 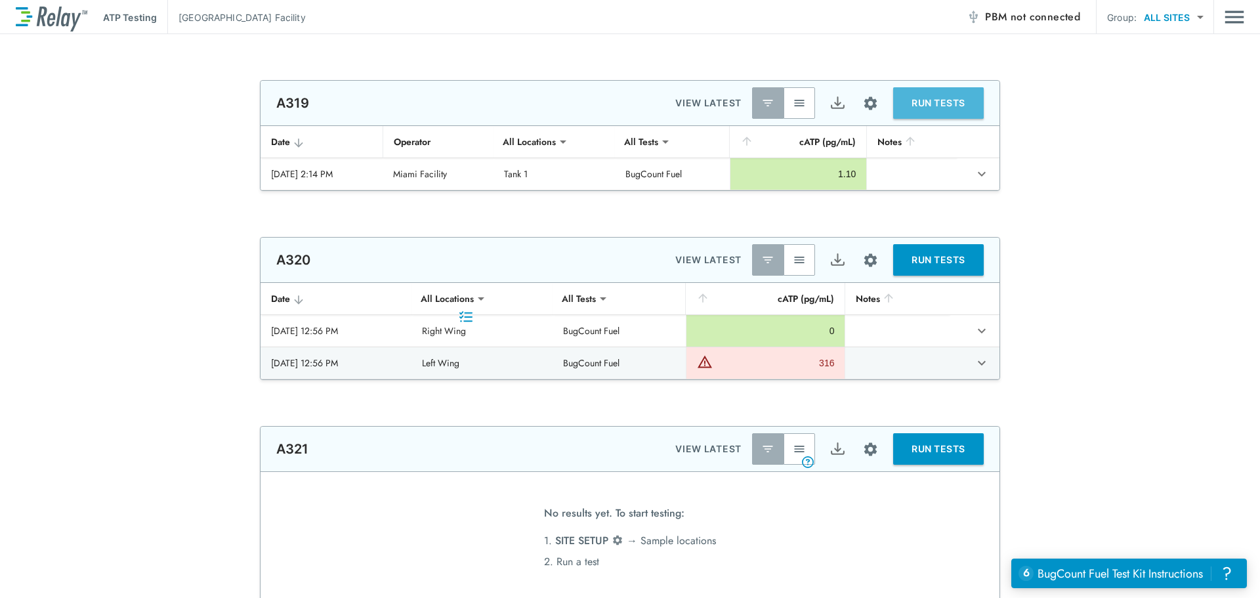 What do you see at coordinates (482, 363) in the screenshot?
I see `td: Left Wing` at bounding box center [482, 363].